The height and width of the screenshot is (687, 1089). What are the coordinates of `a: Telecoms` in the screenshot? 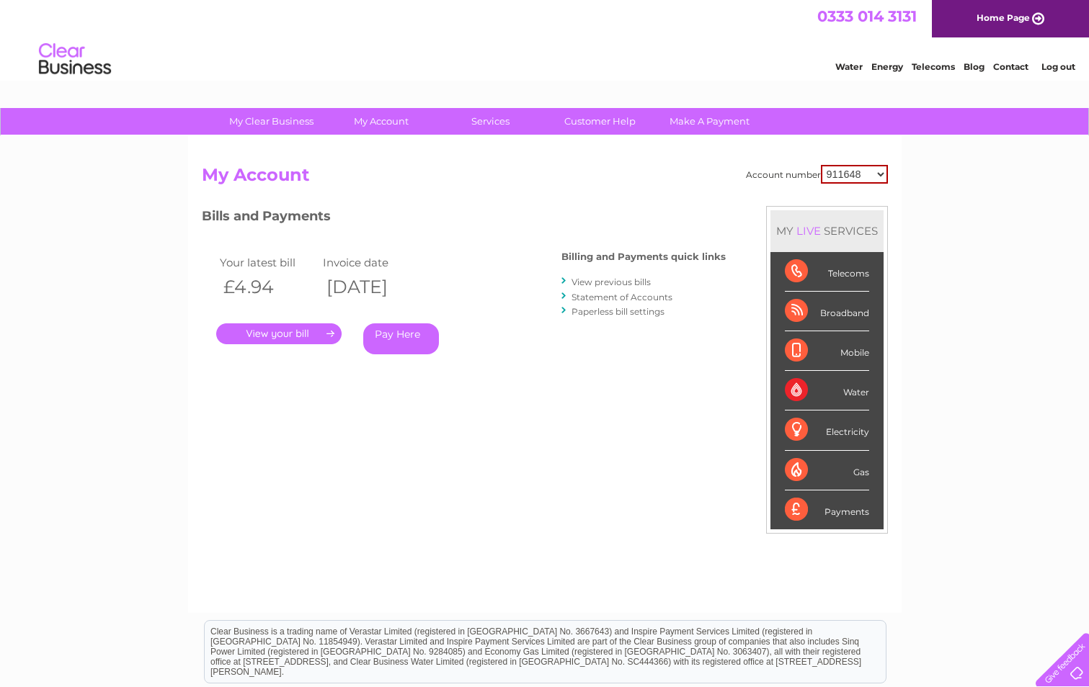 It's located at (933, 66).